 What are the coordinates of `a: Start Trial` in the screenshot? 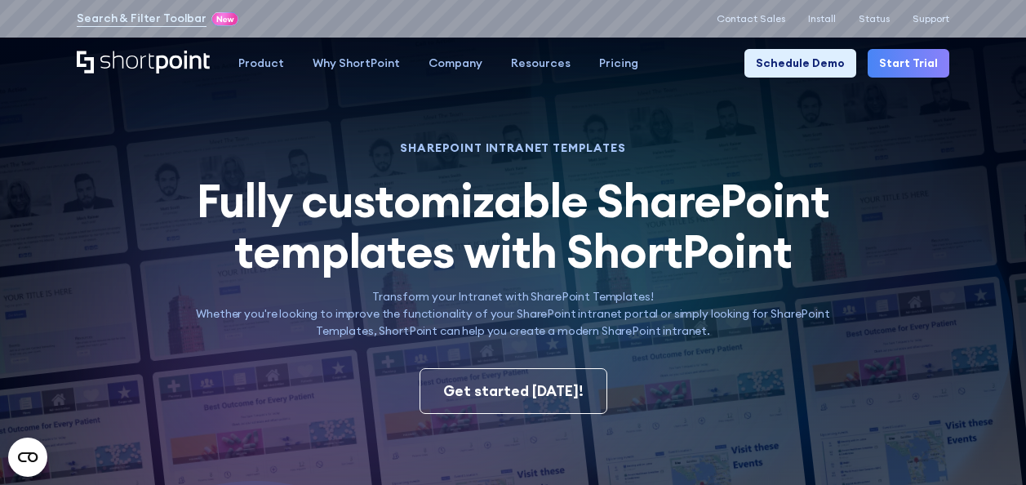 It's located at (909, 63).